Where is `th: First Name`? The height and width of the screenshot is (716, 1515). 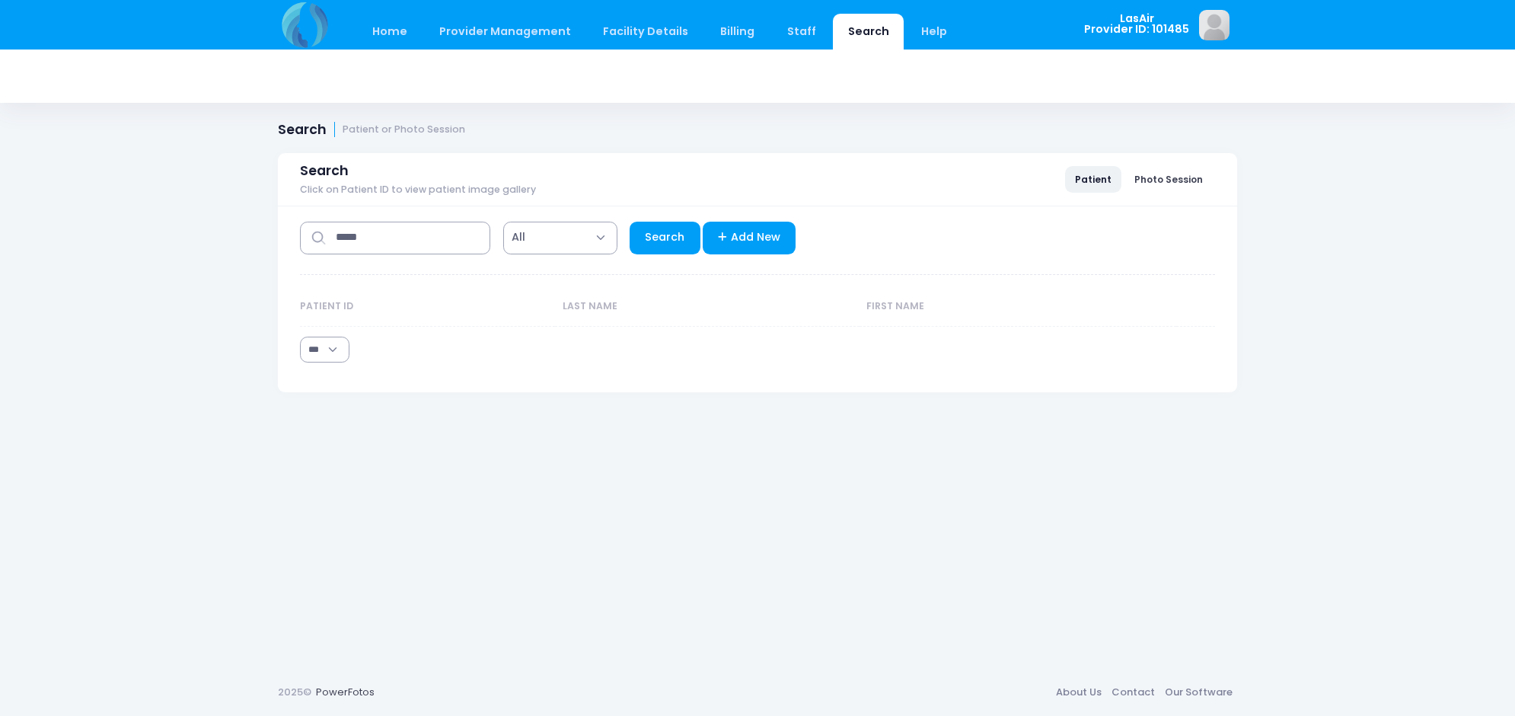
th: First Name is located at coordinates (1018, 307).